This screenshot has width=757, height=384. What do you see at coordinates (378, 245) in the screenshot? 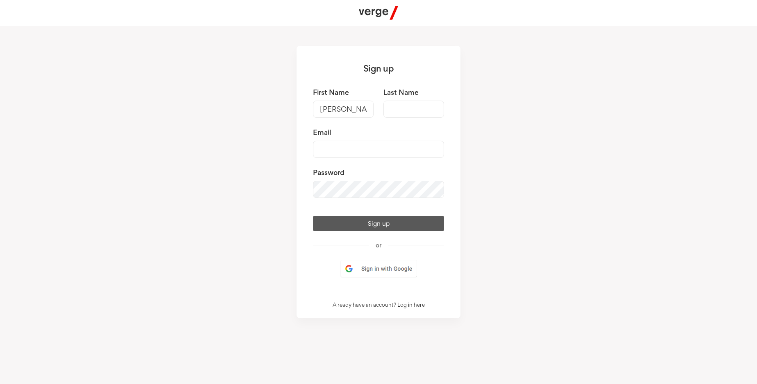
I see `p: or` at bounding box center [378, 245].